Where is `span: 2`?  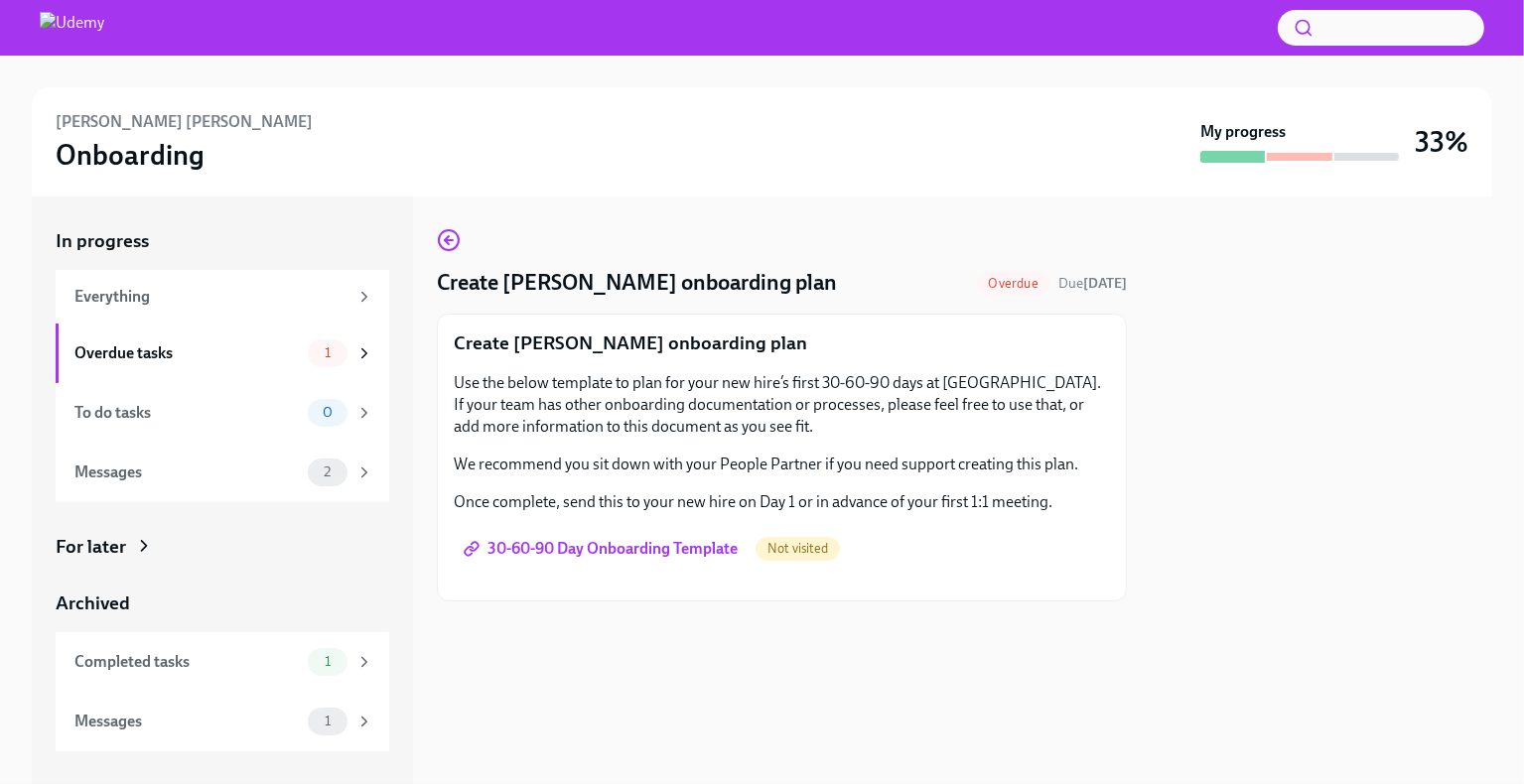 span: 2 is located at coordinates (327, 471).